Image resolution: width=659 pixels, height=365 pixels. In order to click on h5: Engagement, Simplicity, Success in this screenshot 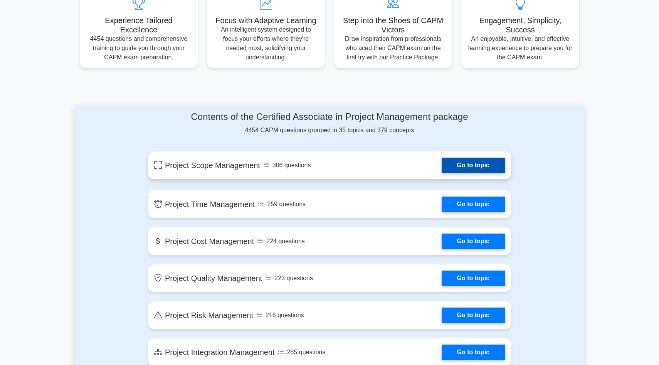, I will do `click(520, 25)`.